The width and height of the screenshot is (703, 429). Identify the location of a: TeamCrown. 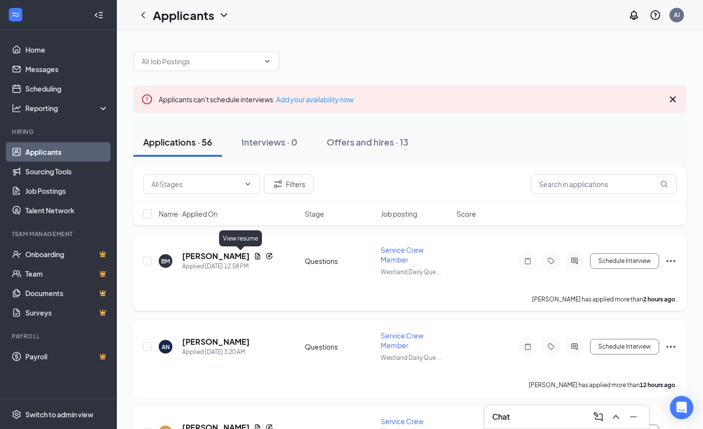
(67, 274).